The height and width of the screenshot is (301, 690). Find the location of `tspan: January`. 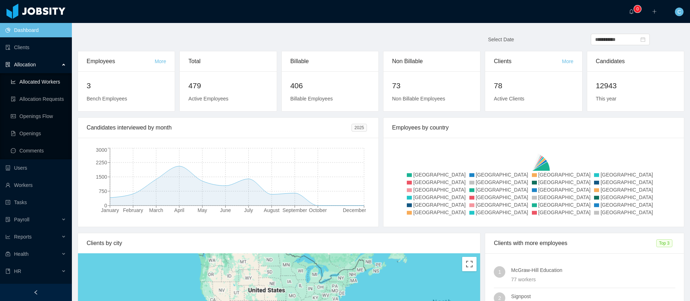

tspan: January is located at coordinates (110, 211).